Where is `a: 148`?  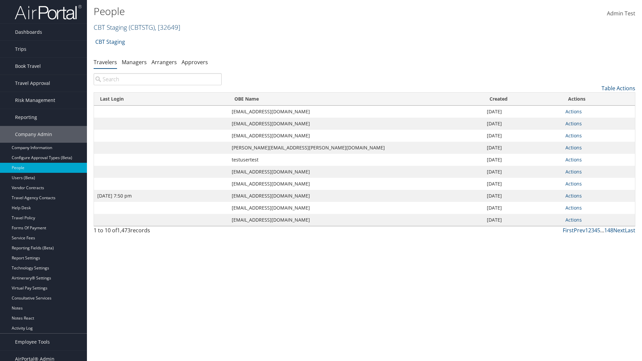
a: 148 is located at coordinates (608, 230).